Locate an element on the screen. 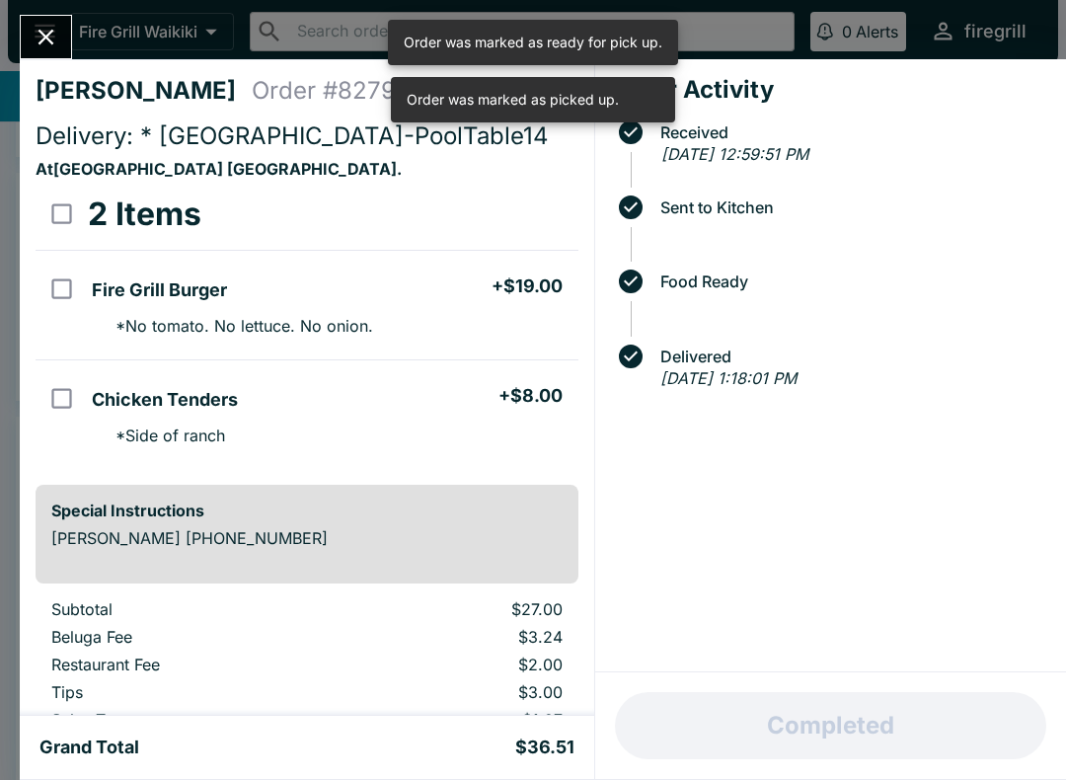 Image resolution: width=1066 pixels, height=780 pixels. h3: 2 Items is located at coordinates (144, 214).